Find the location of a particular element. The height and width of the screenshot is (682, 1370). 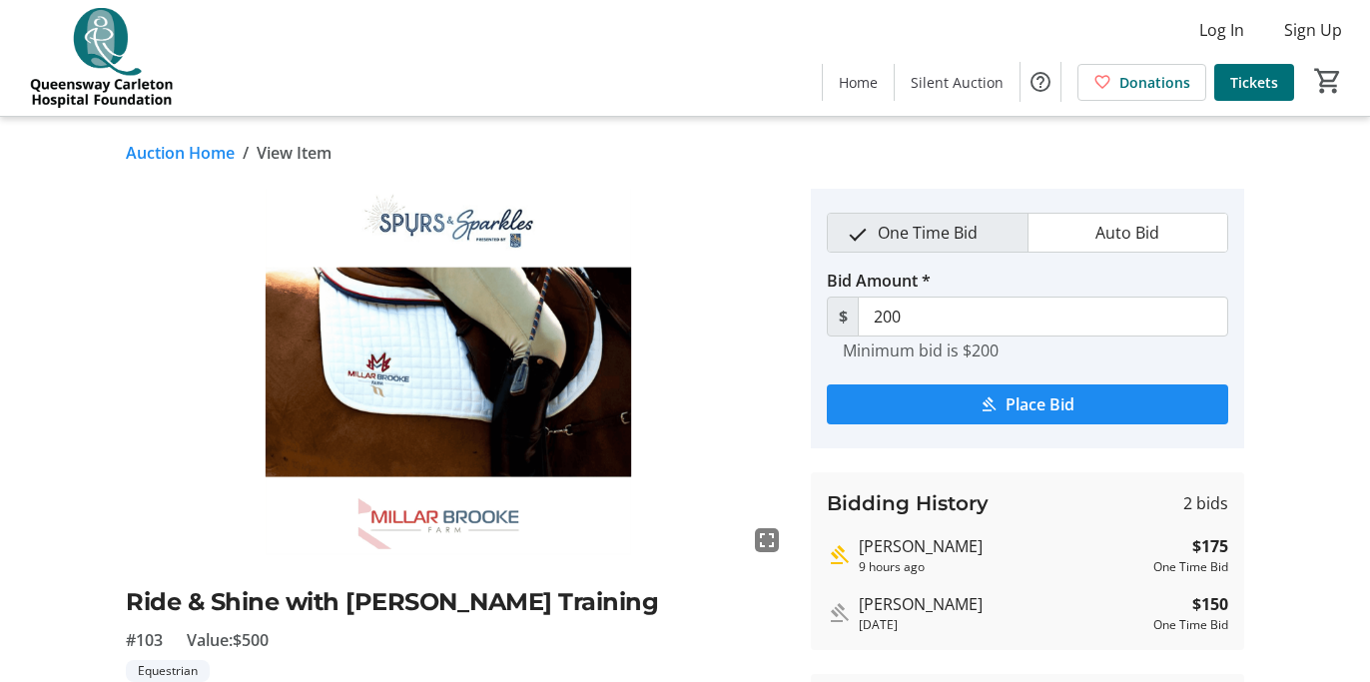

tr-label-badge: Equestrian is located at coordinates (168, 671).